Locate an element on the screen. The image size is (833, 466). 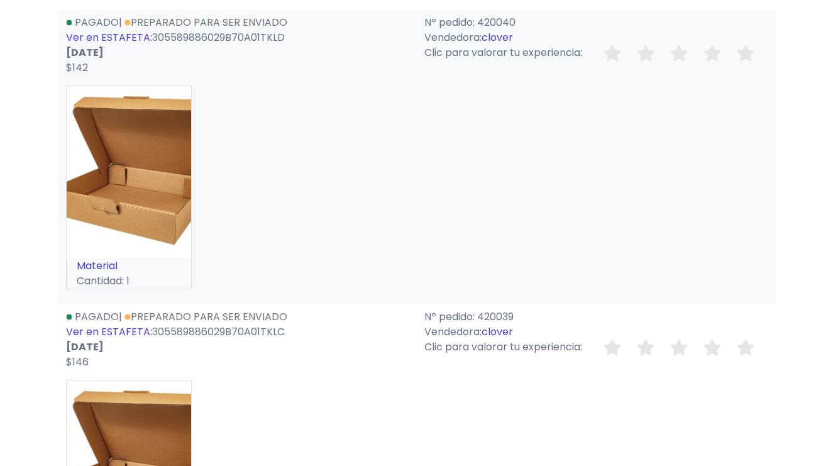
div: | 305589886029B70A01TKLD is located at coordinates (238, 45).